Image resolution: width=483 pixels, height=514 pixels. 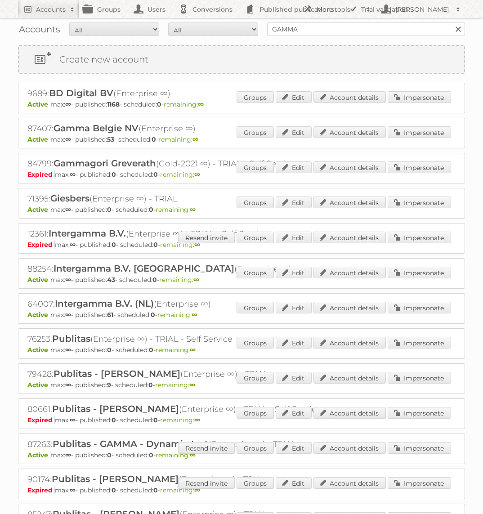 I want to click on h2: 12361: (Enterprise ∞) - TRIAL - Self Service, so click(x=185, y=234).